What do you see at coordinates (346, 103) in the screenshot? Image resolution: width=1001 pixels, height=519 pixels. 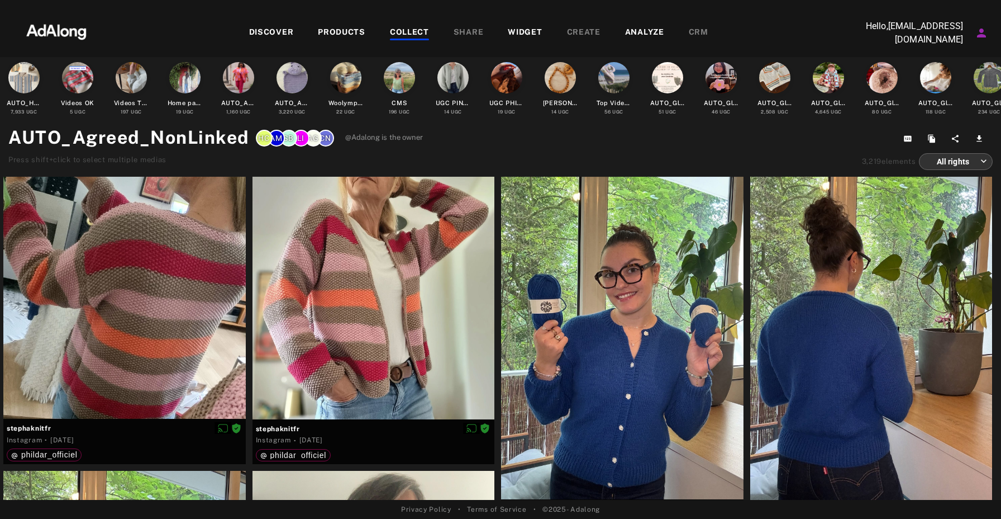 I see `div: Woolympiques` at bounding box center [346, 103].